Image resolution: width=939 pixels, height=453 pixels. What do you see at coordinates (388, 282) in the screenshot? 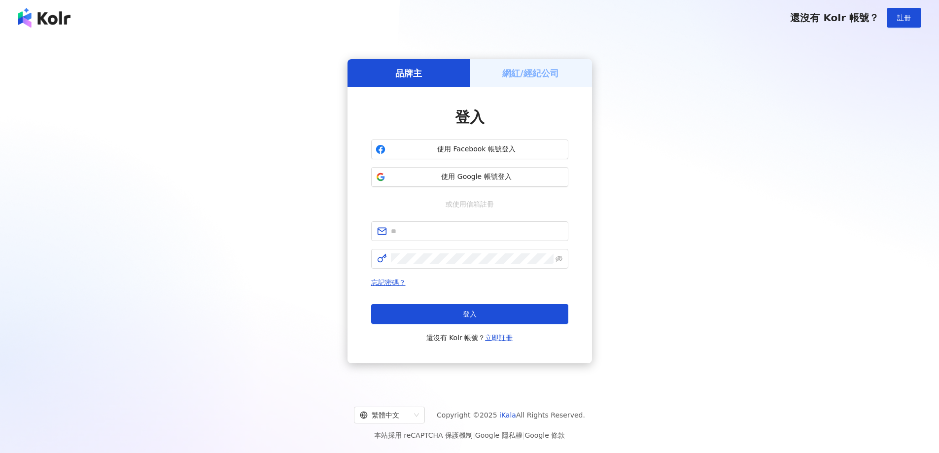
I see `a: 忘記密碼？` at bounding box center [388, 282].